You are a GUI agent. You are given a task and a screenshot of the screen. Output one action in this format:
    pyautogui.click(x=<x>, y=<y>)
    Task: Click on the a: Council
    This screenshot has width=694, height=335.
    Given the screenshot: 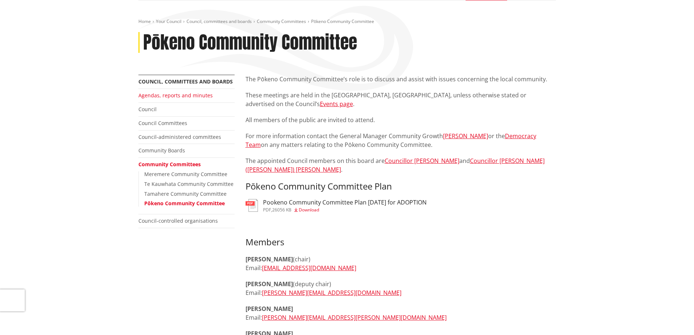 What is the action you would take?
    pyautogui.click(x=148, y=109)
    